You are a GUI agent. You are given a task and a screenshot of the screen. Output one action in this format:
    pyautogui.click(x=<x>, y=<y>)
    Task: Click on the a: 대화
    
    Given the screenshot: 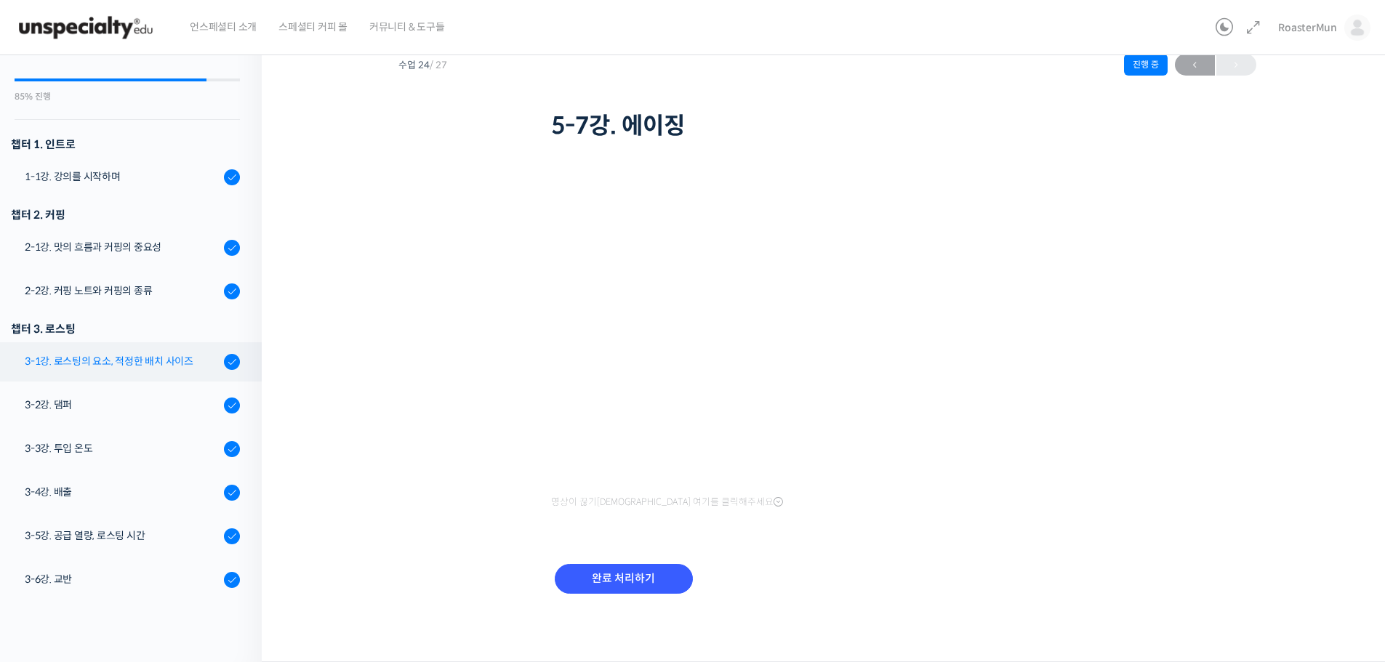 What is the action you would take?
    pyautogui.click(x=142, y=479)
    